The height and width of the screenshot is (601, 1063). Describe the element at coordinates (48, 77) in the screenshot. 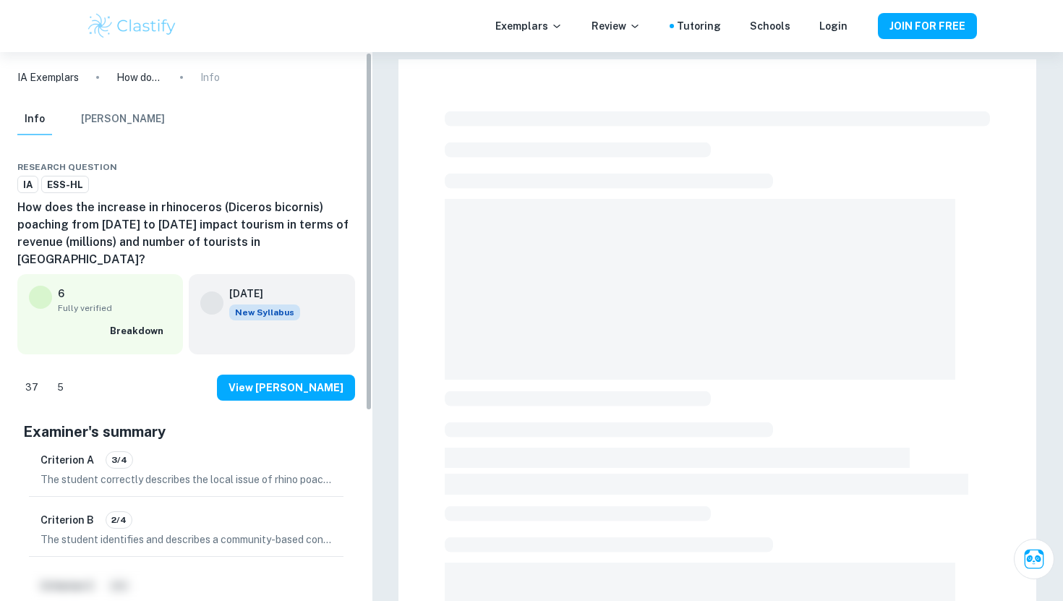

I see `a: IA Exemplars` at that location.